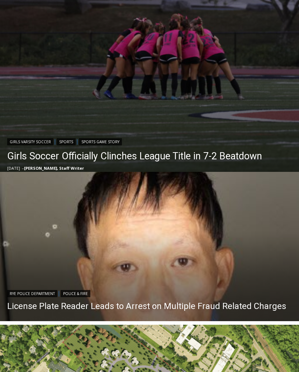  I want to click on a: Police & Fire, so click(75, 294).